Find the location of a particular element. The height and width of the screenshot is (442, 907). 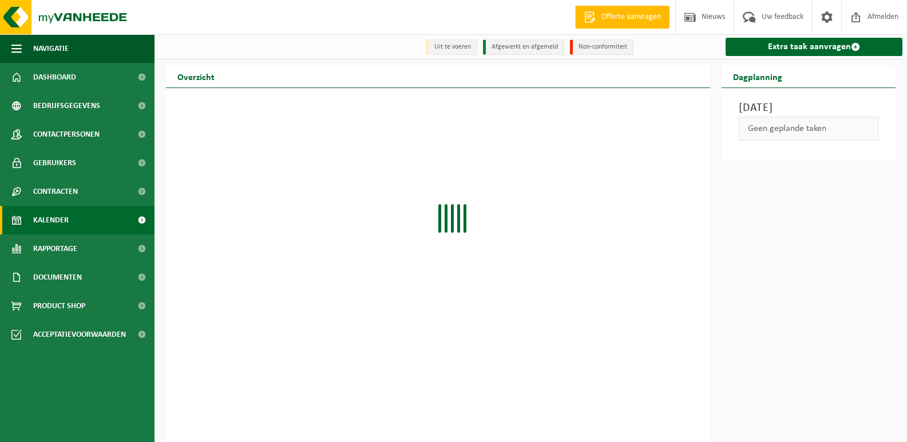

span: Dashboard is located at coordinates (54, 77).